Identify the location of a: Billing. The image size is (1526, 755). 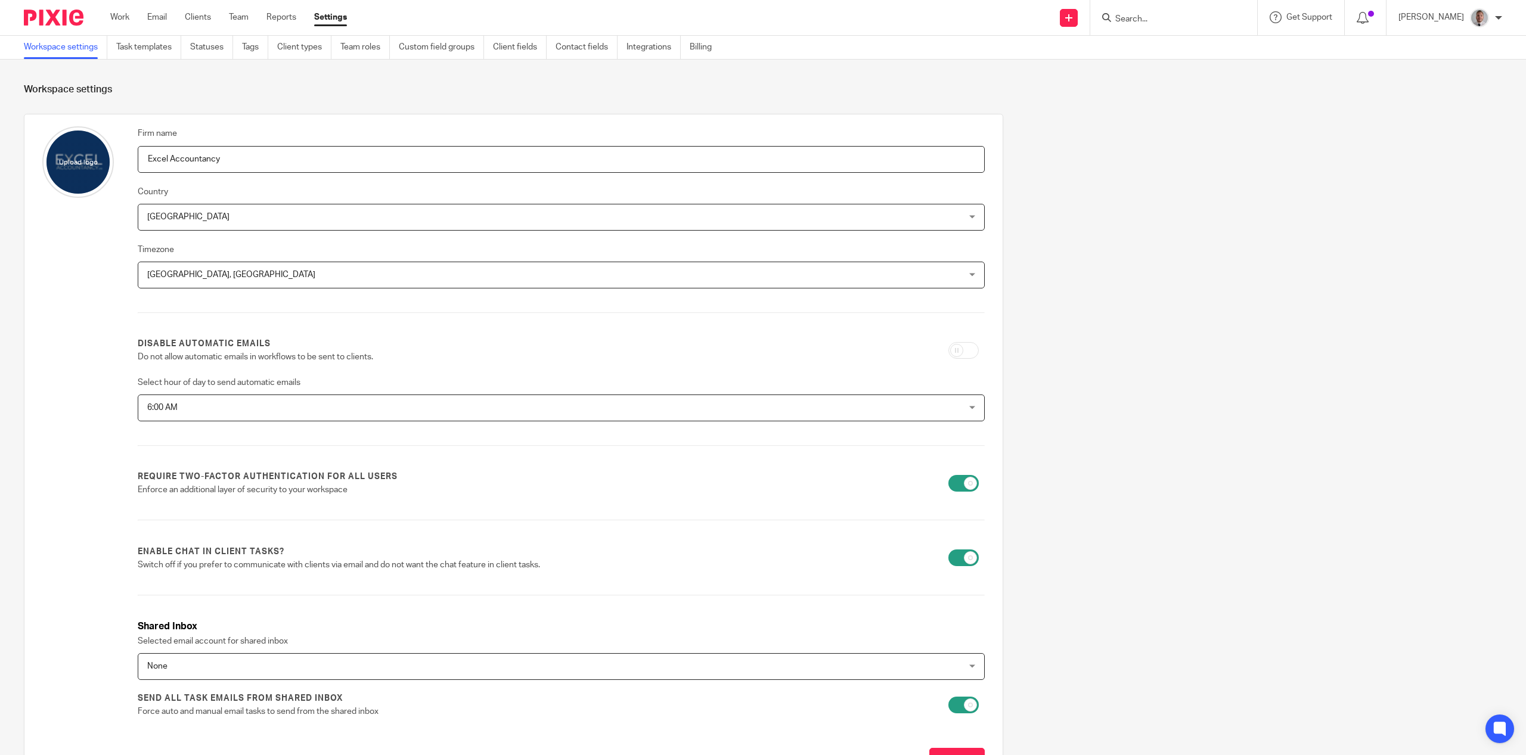
(705, 47).